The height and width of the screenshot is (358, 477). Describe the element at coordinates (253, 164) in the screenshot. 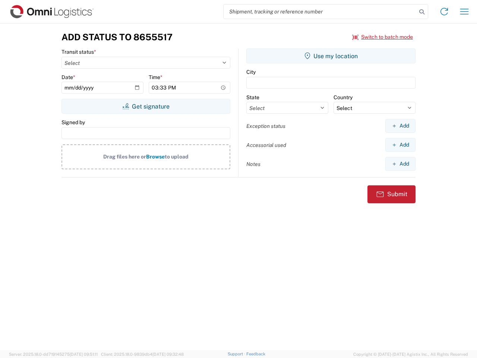

I see `label: Notes` at that location.